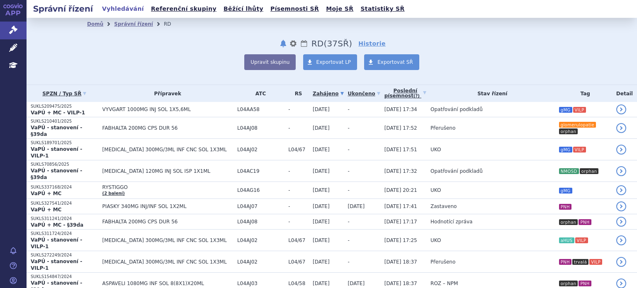 Image resolution: width=637 pixels, height=288 pixels. Describe the element at coordinates (580, 262) in the screenshot. I see `i: trvalá` at that location.